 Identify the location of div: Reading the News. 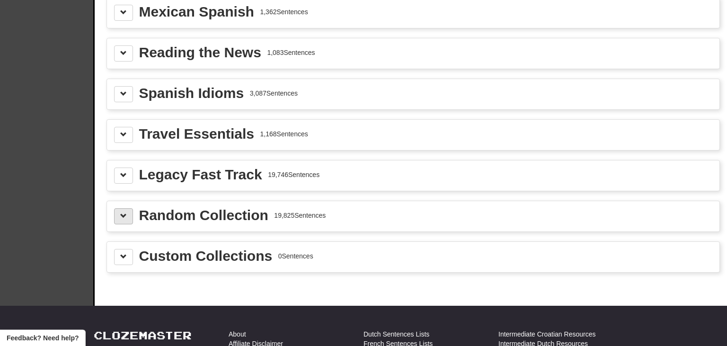
(200, 53).